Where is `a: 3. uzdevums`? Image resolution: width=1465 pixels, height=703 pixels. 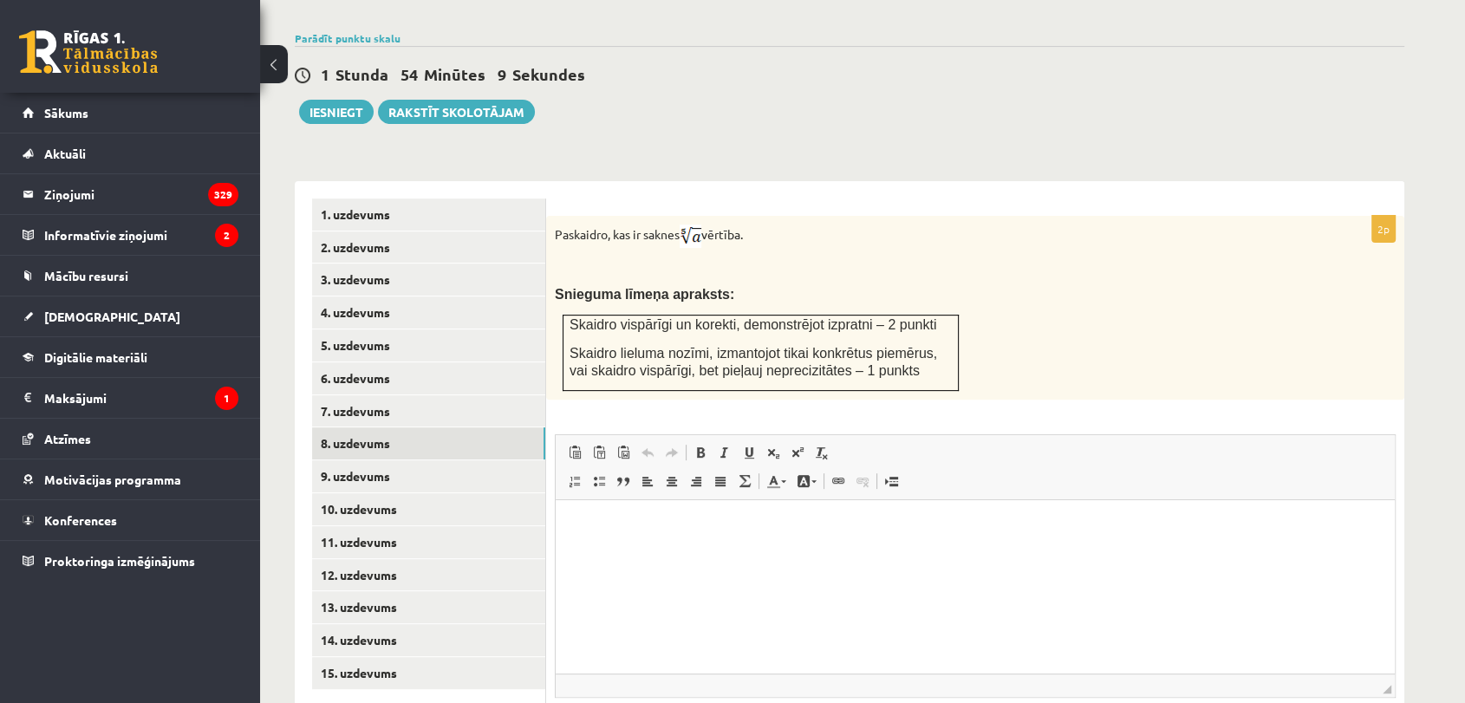 a: 3. uzdevums is located at coordinates (428, 279).